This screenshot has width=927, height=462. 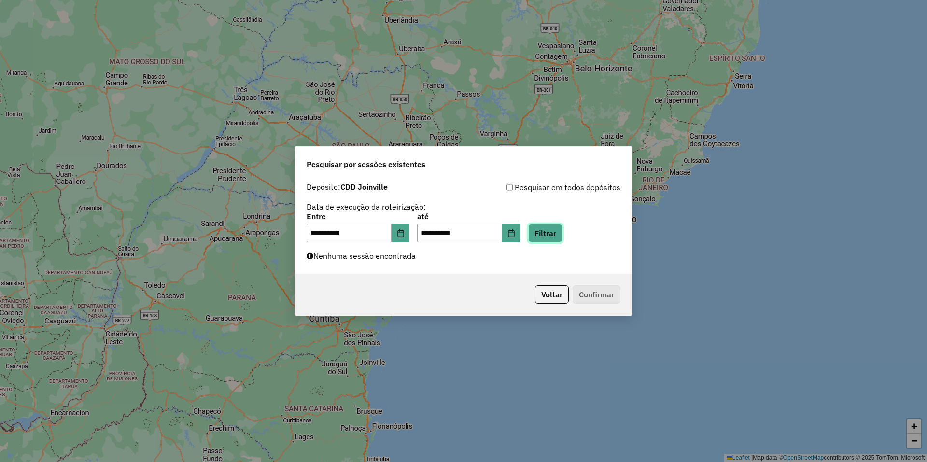 I want to click on label: Data de execução da roteirização:, so click(x=366, y=207).